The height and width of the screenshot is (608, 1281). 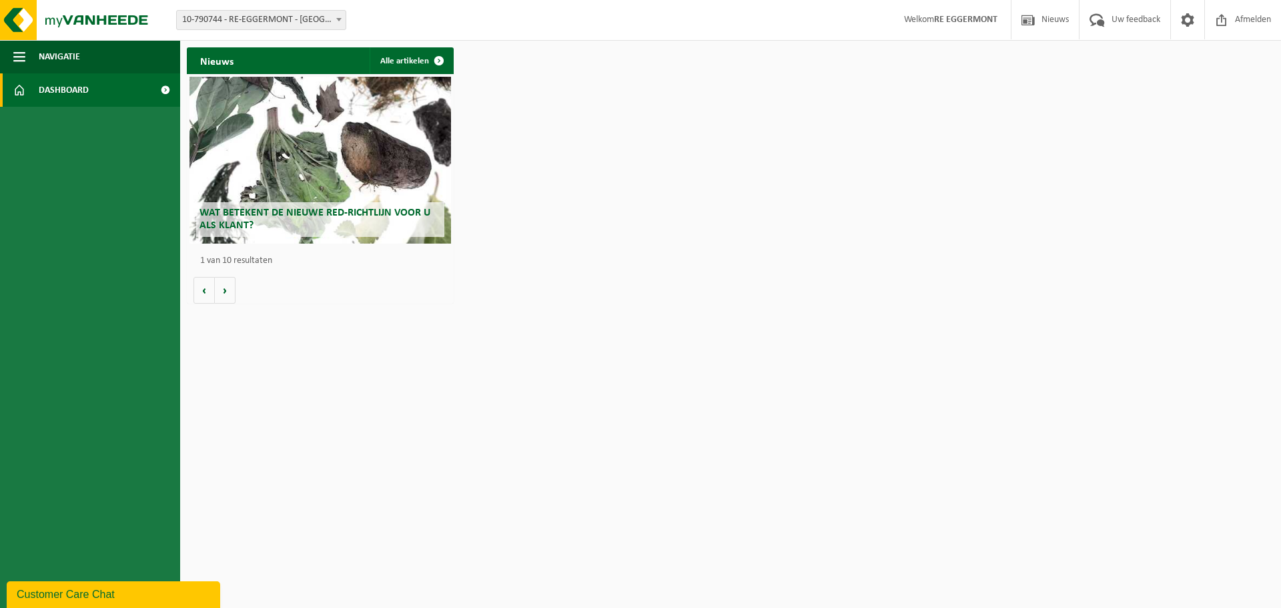 I want to click on h2: Nieuws, so click(x=217, y=60).